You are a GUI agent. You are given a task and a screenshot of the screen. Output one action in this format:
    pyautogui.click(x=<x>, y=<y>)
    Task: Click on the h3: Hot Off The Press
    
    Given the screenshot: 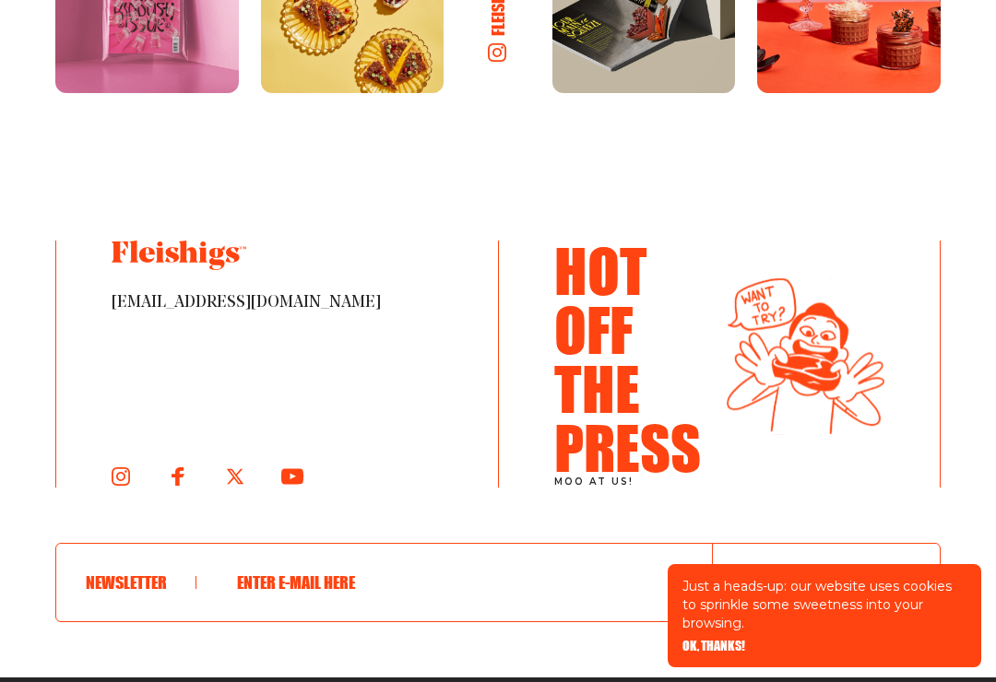 What is the action you would take?
    pyautogui.click(x=633, y=359)
    